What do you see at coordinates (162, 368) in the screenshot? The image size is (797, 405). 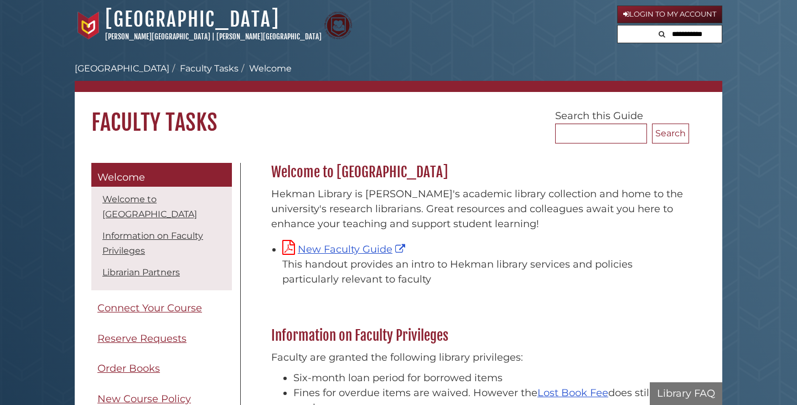 I see `a: Order Books` at bounding box center [162, 368].